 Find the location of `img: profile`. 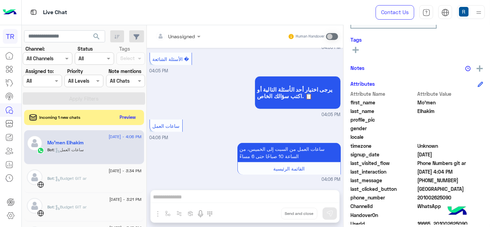

img: profile is located at coordinates (479, 12).